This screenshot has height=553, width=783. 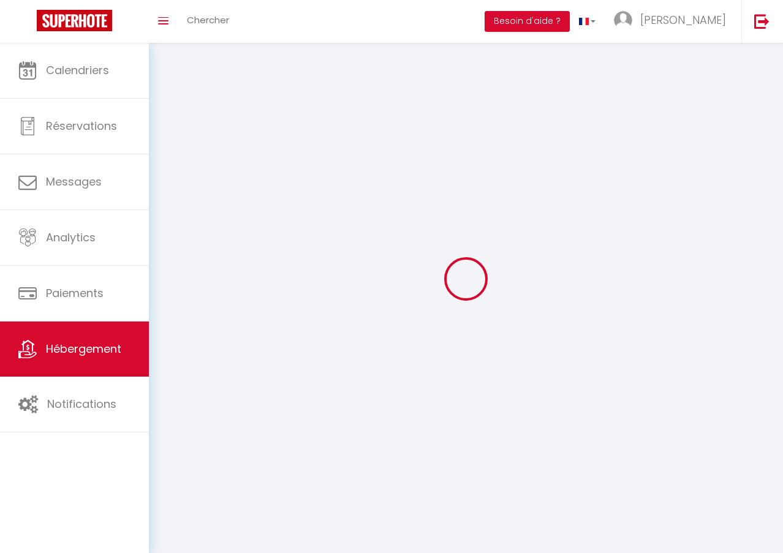 What do you see at coordinates (70, 237) in the screenshot?
I see `span: Analytics` at bounding box center [70, 237].